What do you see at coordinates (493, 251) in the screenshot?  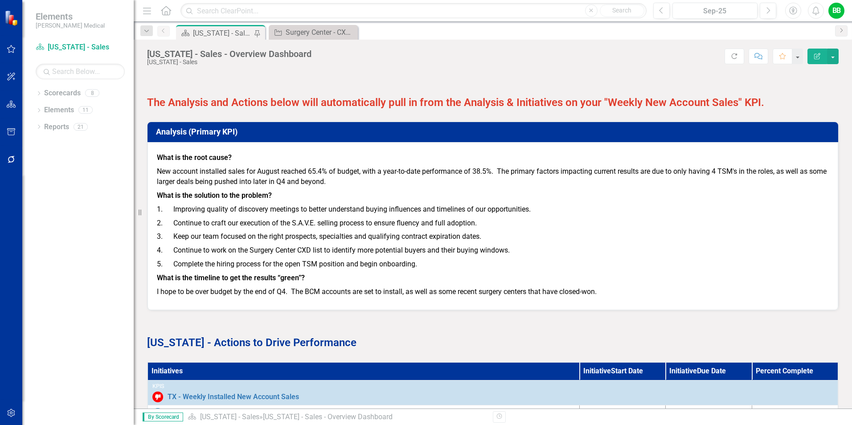 I see `p: 4. Continue to work on the Surgery Center CXD list to identify more potential buyers and their bu...` at bounding box center [493, 251].